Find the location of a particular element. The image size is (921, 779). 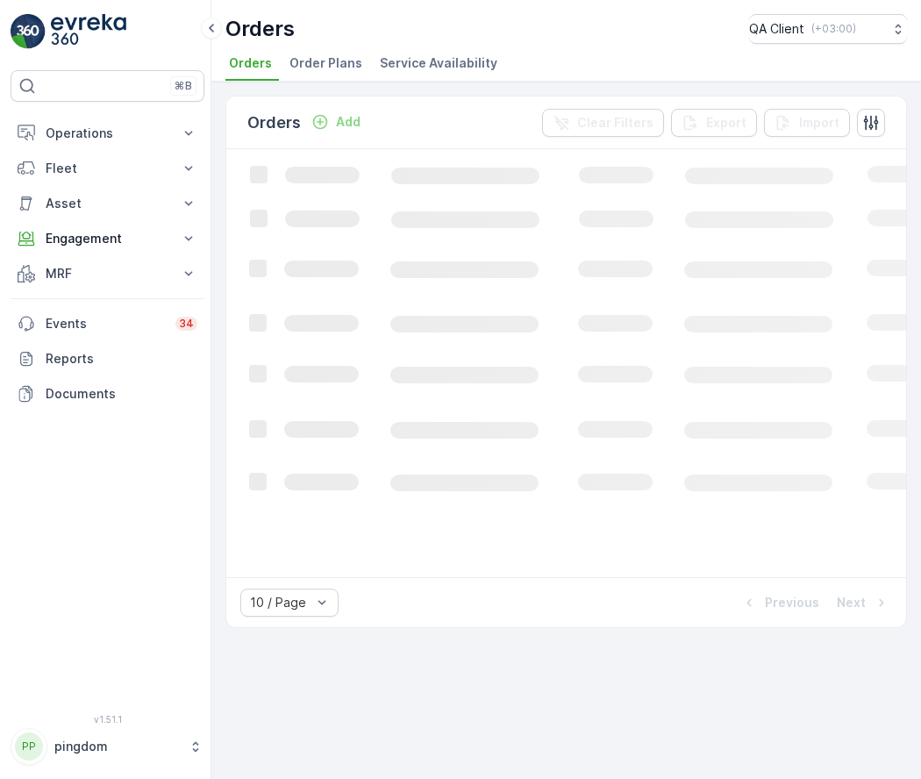

p: QA Client is located at coordinates (776, 29).